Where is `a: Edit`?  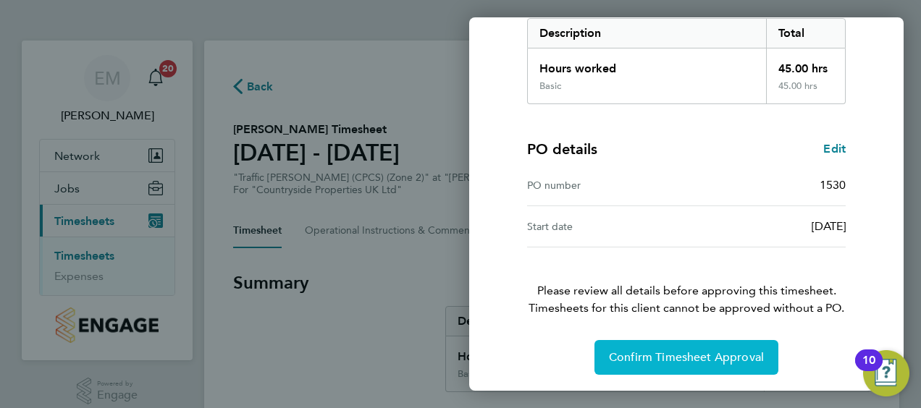 a: Edit is located at coordinates (834, 149).